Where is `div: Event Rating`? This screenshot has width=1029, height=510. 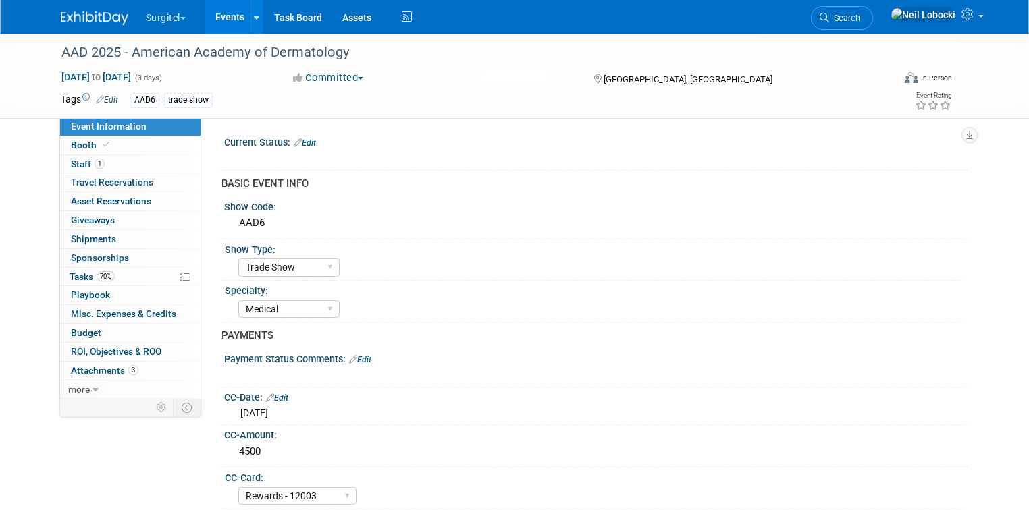 div: Event Rating is located at coordinates (933, 96).